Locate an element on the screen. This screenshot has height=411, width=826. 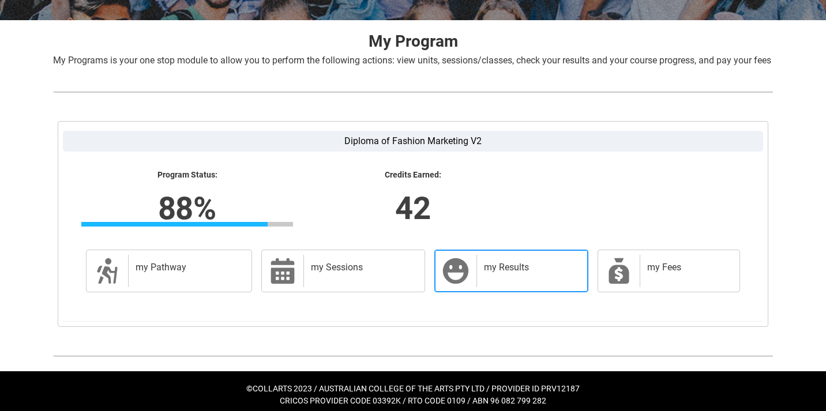
lightning-formatted-number: 88% is located at coordinates (187, 208).